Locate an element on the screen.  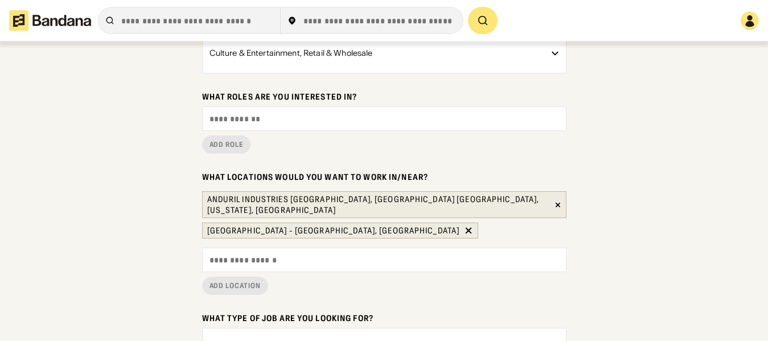
div: Culture & Entertainment, Retail & Wholesale is located at coordinates (378, 53).